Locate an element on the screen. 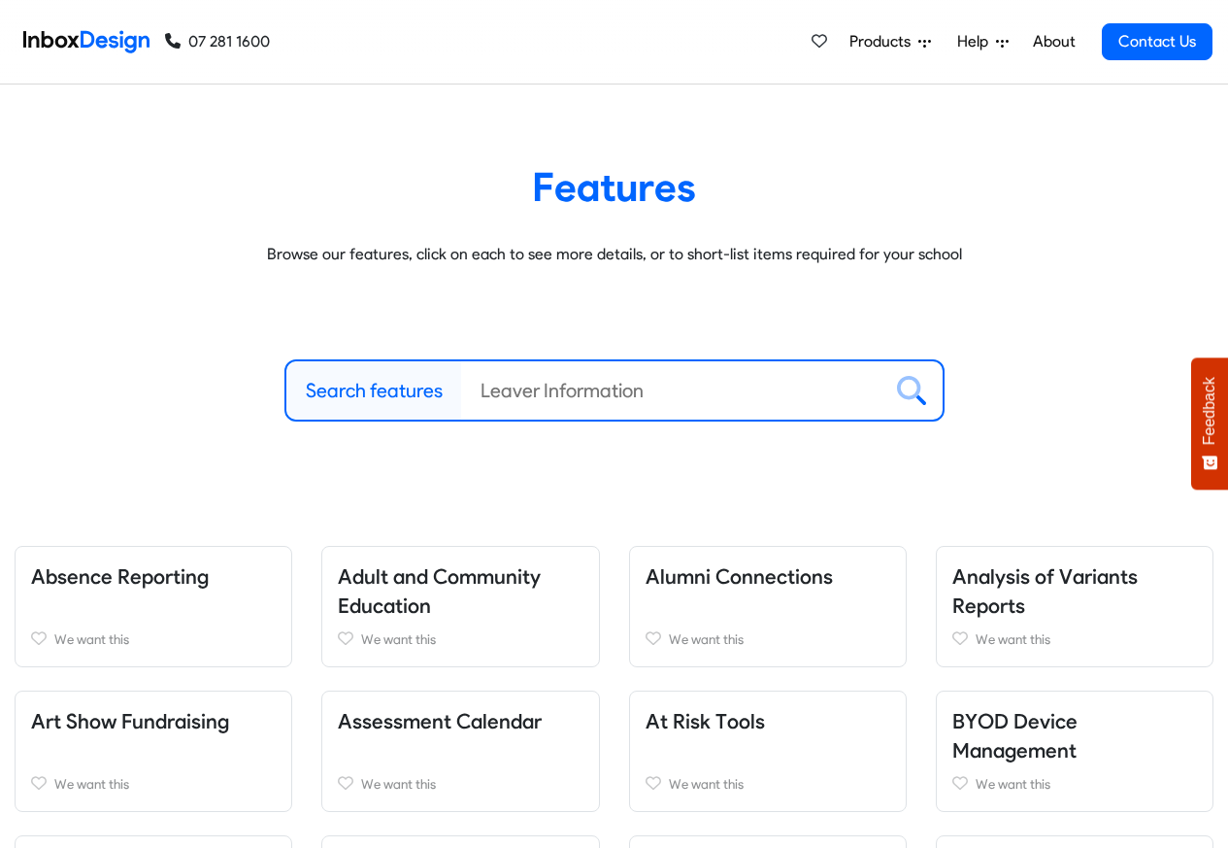 The height and width of the screenshot is (848, 1228). a: 07 281 1600 is located at coordinates (218, 42).